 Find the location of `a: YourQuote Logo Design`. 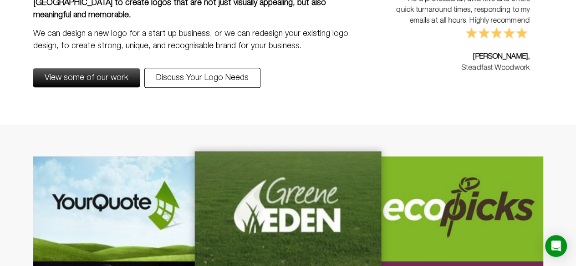

a: YourQuote Logo Design is located at coordinates (118, 209).